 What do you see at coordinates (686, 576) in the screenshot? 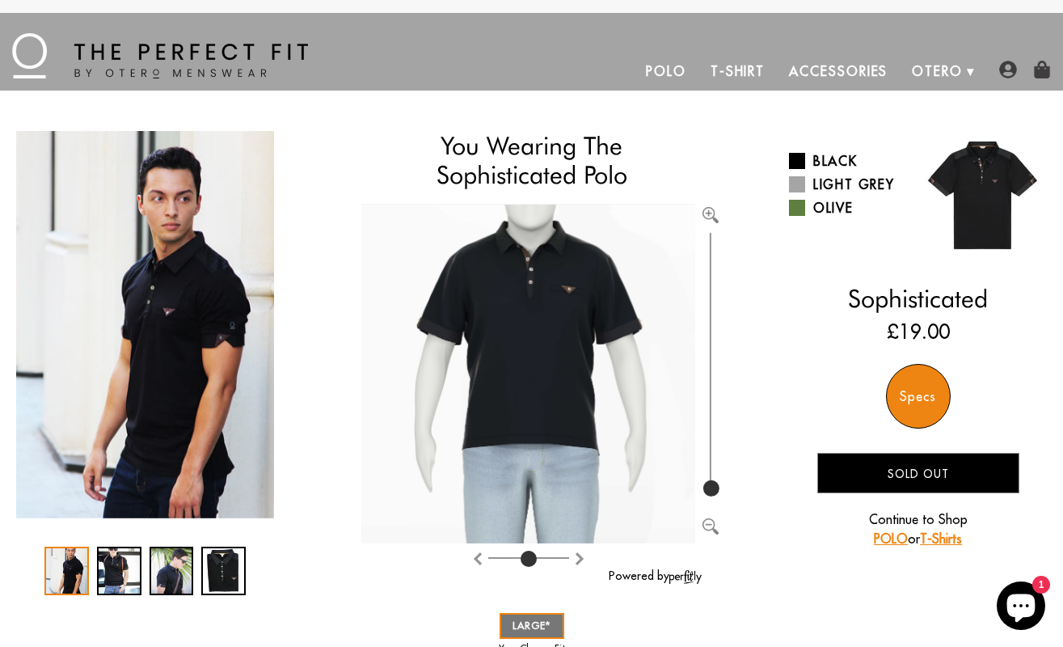
I see `img: perfitly-logo_73ae6c82-e2e3-4a36-81b1-9e913f6ac5a1.png` at bounding box center [686, 576].